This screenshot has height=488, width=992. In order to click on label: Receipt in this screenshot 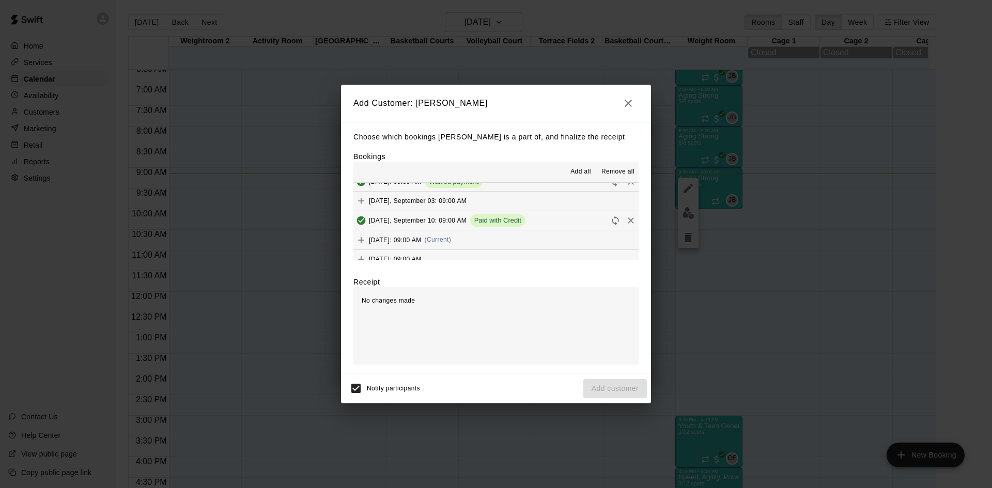, I will do `click(366, 282)`.